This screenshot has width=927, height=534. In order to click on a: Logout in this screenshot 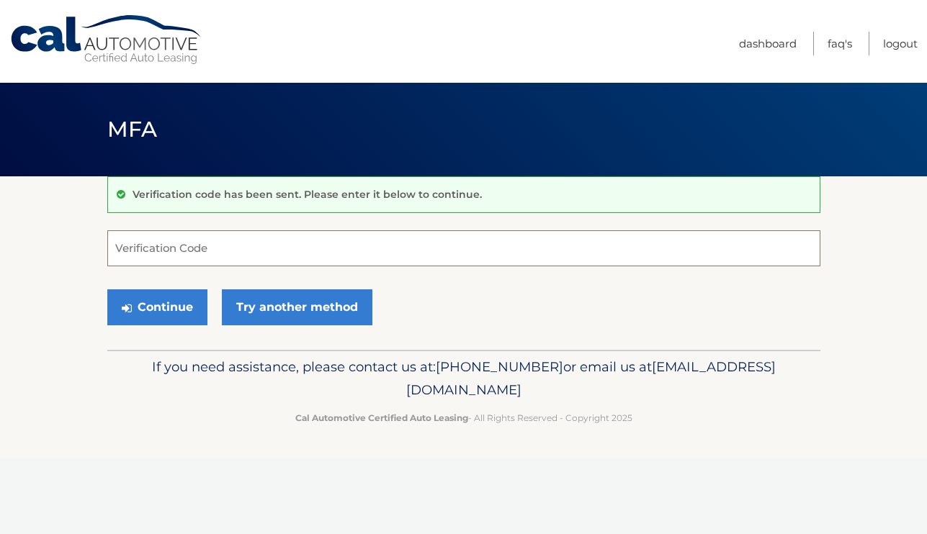, I will do `click(900, 43)`.